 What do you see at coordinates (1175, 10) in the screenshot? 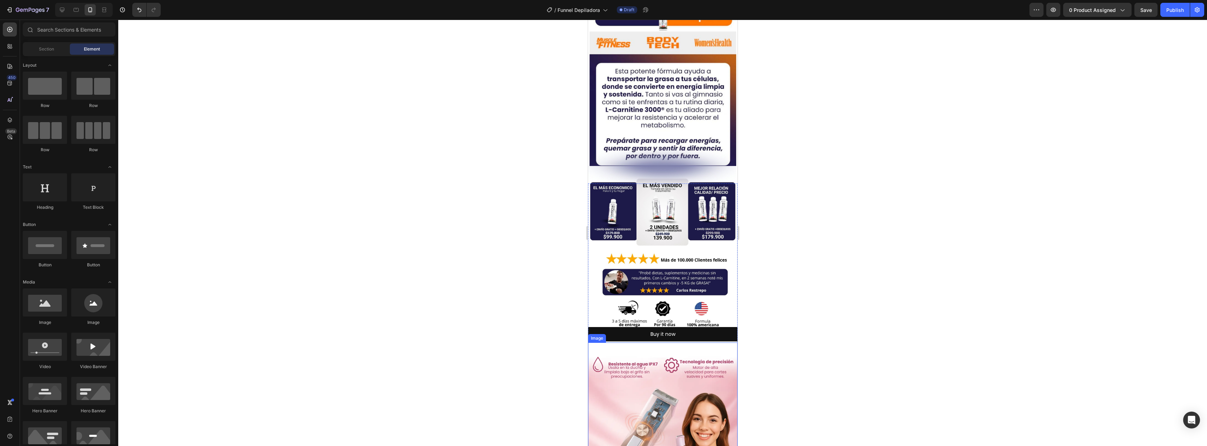
I see `button: Publish` at bounding box center [1175, 10].